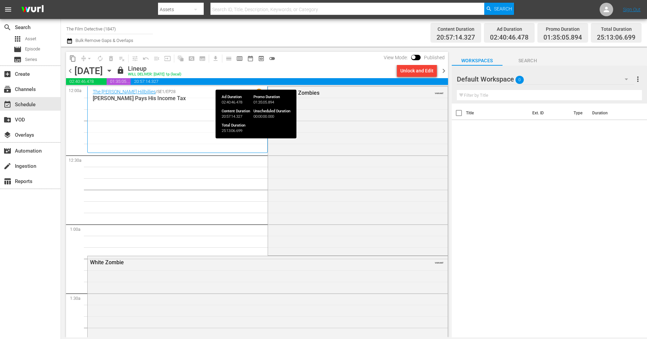 This screenshot has width=647, height=339. Describe the element at coordinates (341, 93) in the screenshot. I see `div: King of the Zombies` at that location.